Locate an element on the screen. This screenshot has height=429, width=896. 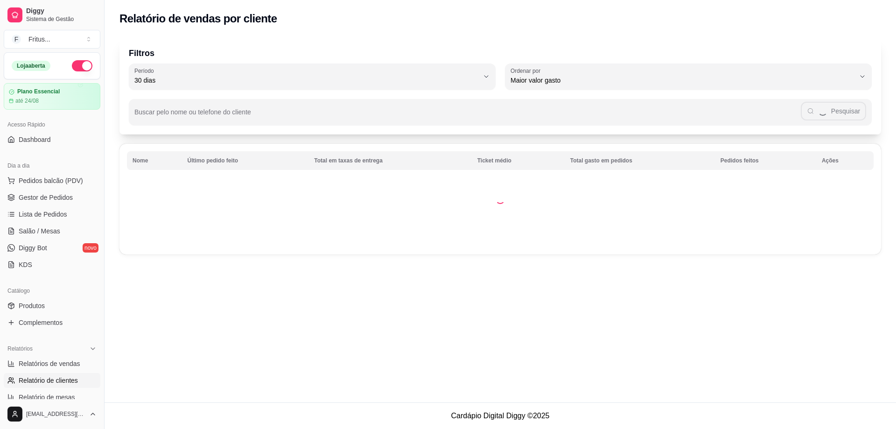
p: Filtros is located at coordinates (501, 53).